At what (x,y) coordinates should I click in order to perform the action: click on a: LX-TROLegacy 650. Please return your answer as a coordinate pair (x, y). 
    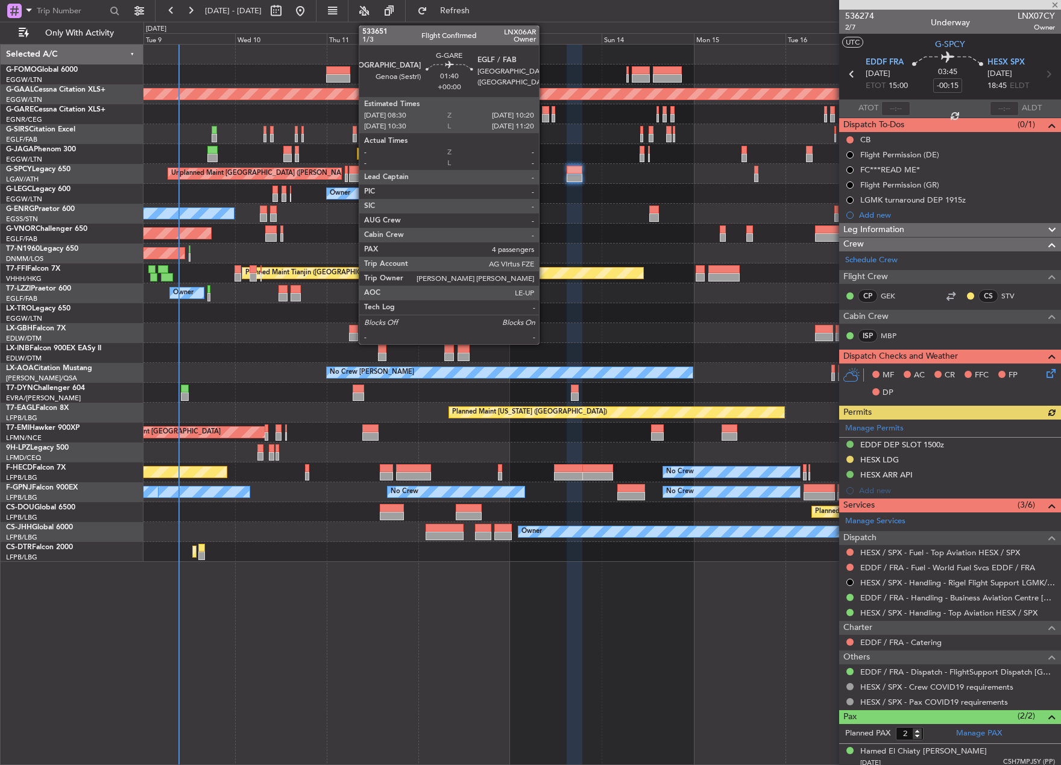
    Looking at the image, I should click on (38, 309).